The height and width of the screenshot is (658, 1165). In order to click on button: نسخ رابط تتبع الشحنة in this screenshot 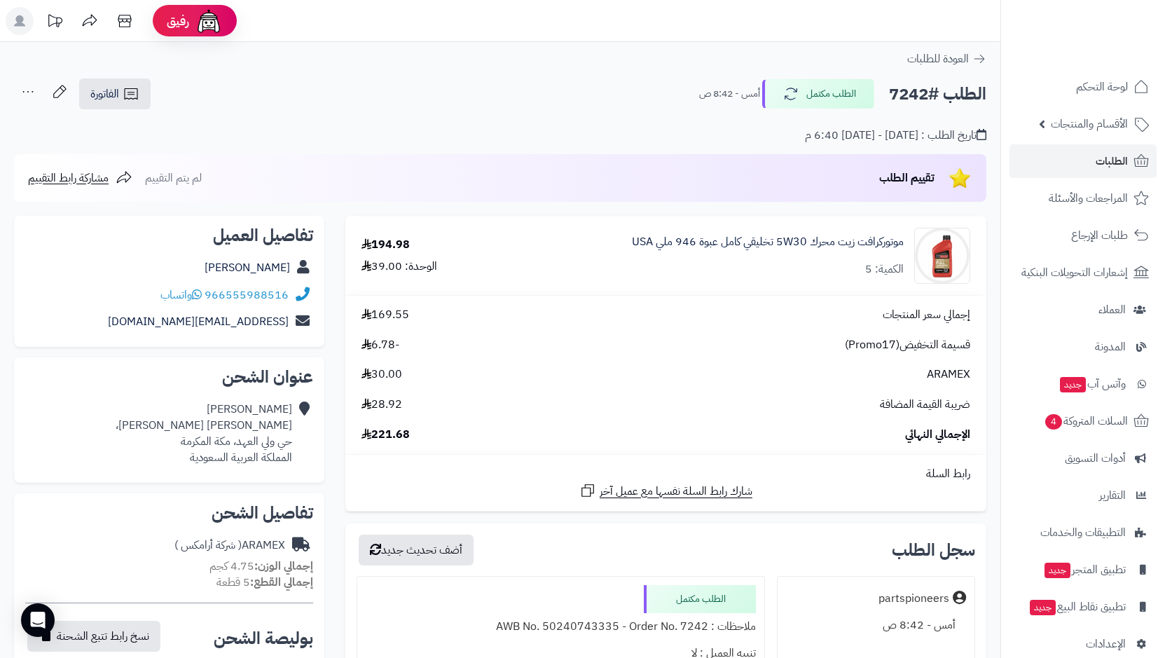, I will do `click(94, 636)`.